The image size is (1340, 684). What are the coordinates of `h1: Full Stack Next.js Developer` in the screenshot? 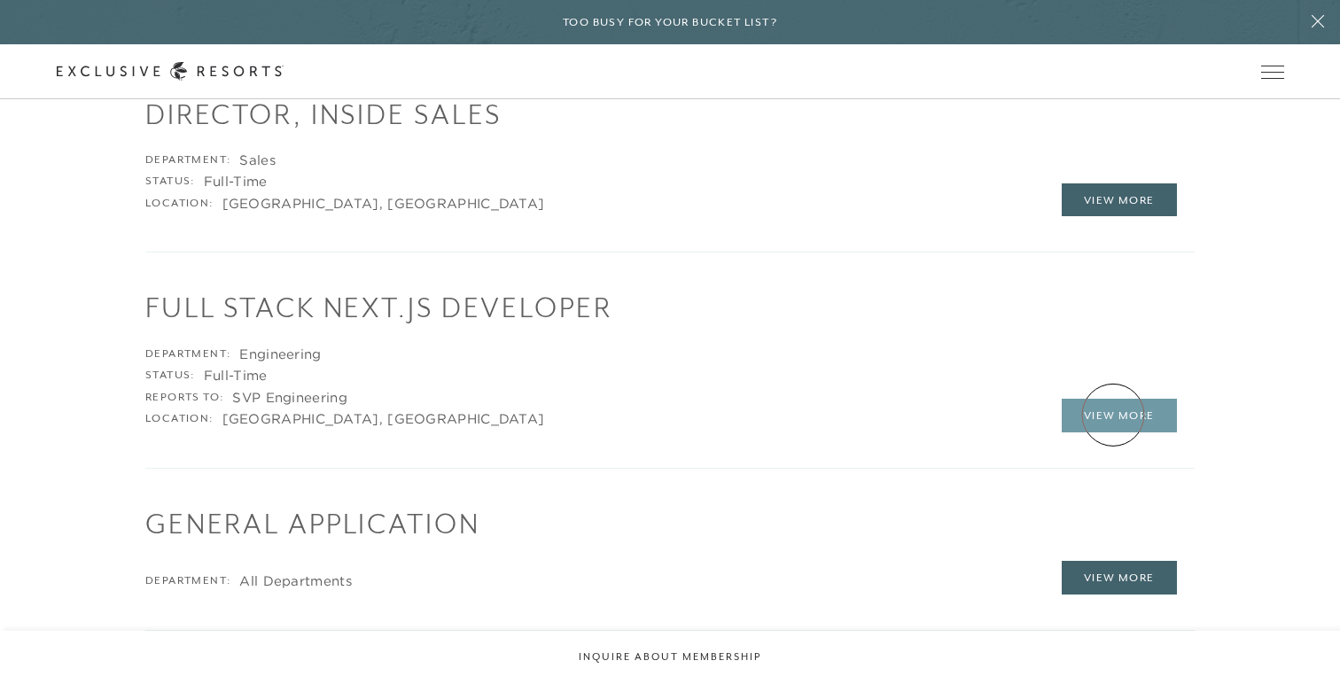 It's located at (670, 308).